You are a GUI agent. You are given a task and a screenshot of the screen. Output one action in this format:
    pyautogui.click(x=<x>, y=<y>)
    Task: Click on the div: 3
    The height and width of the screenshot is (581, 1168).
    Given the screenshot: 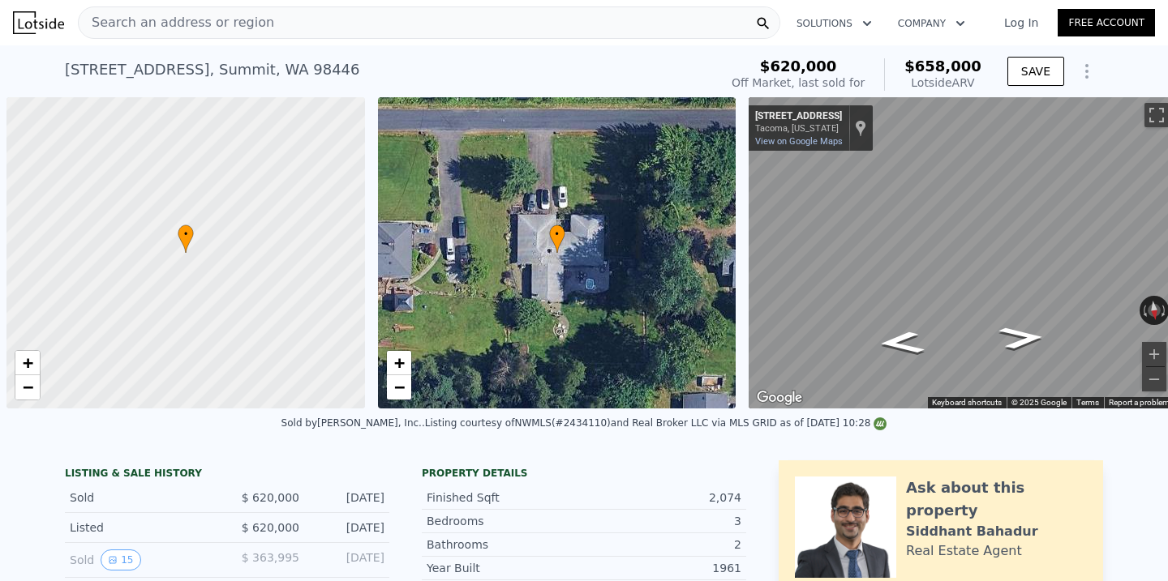 What is the action you would take?
    pyautogui.click(x=663, y=521)
    